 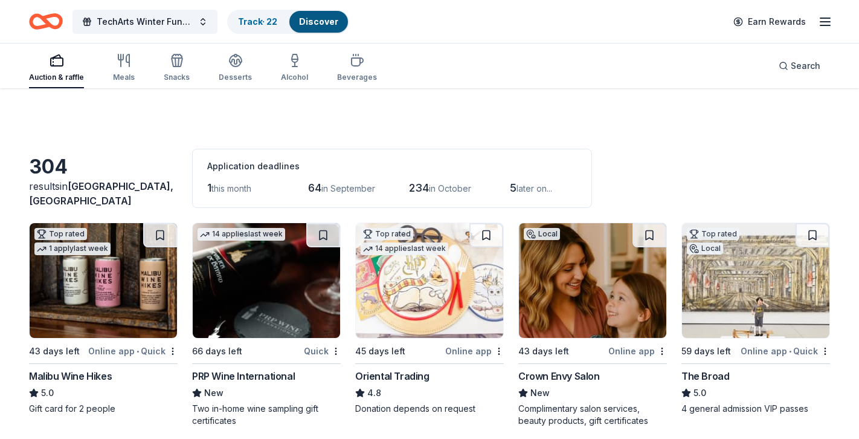 What do you see at coordinates (450, 188) in the screenshot?
I see `span: in October` at bounding box center [450, 188].